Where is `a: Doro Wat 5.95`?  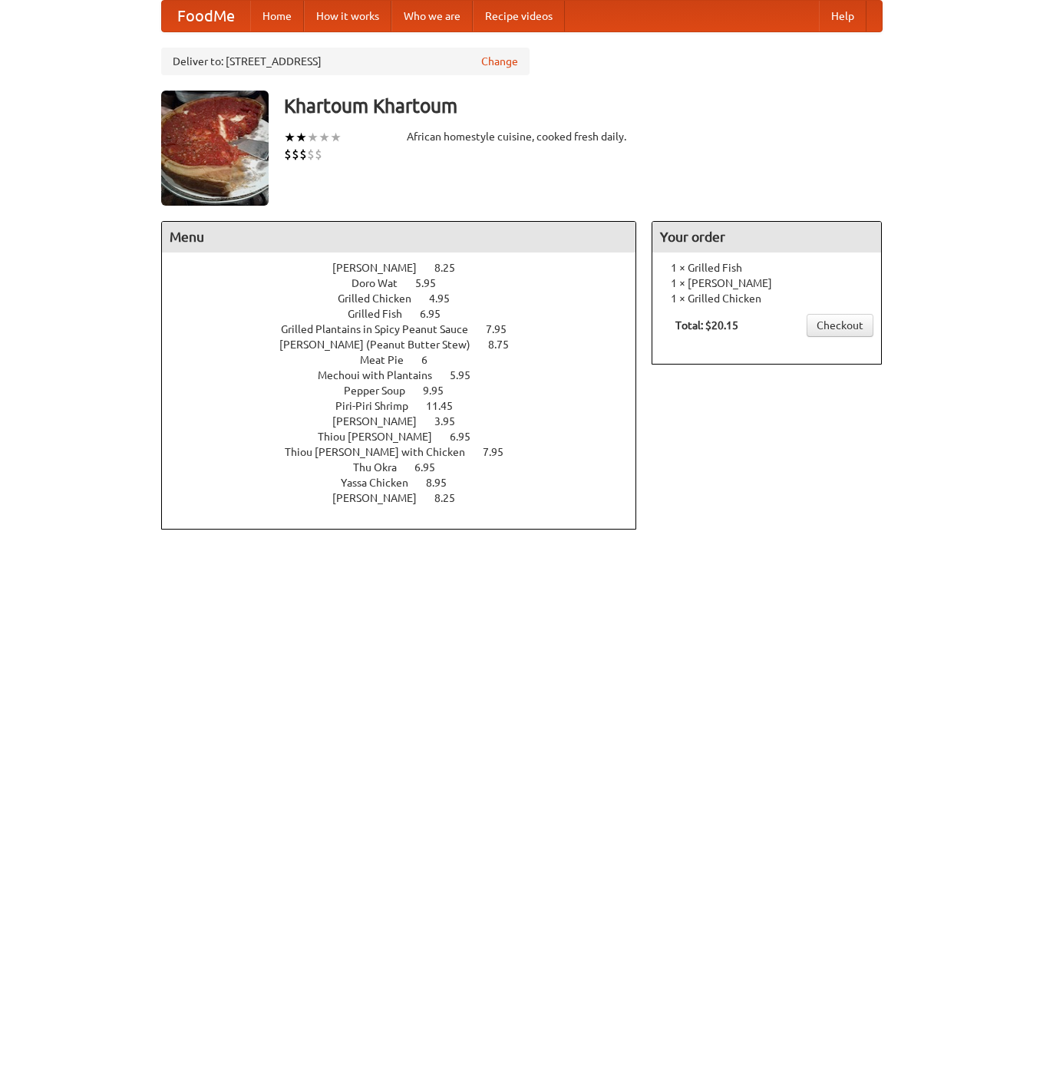 a: Doro Wat 5.95 is located at coordinates (407, 283).